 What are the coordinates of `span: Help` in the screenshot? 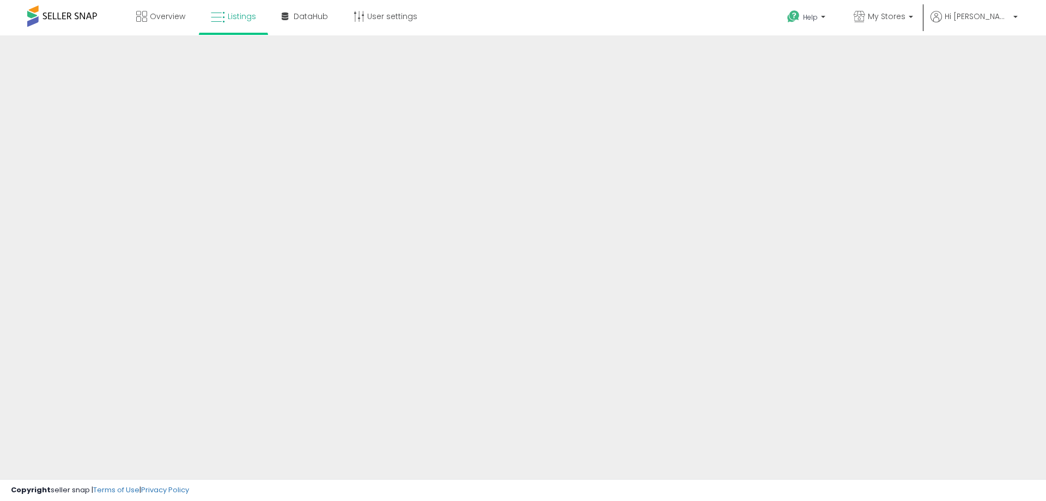 It's located at (810, 17).